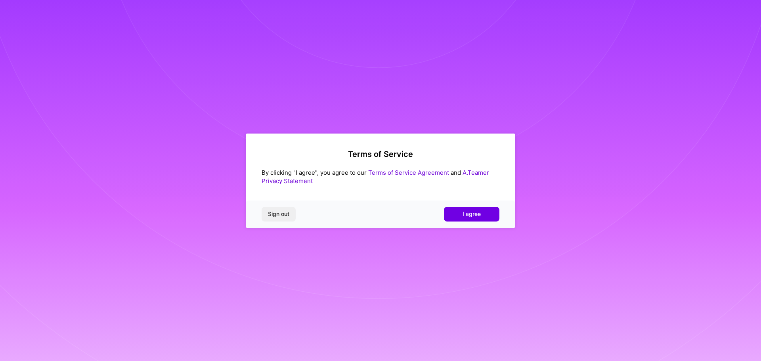 The width and height of the screenshot is (761, 361). Describe the element at coordinates (279, 214) in the screenshot. I see `span: Sign out` at that location.